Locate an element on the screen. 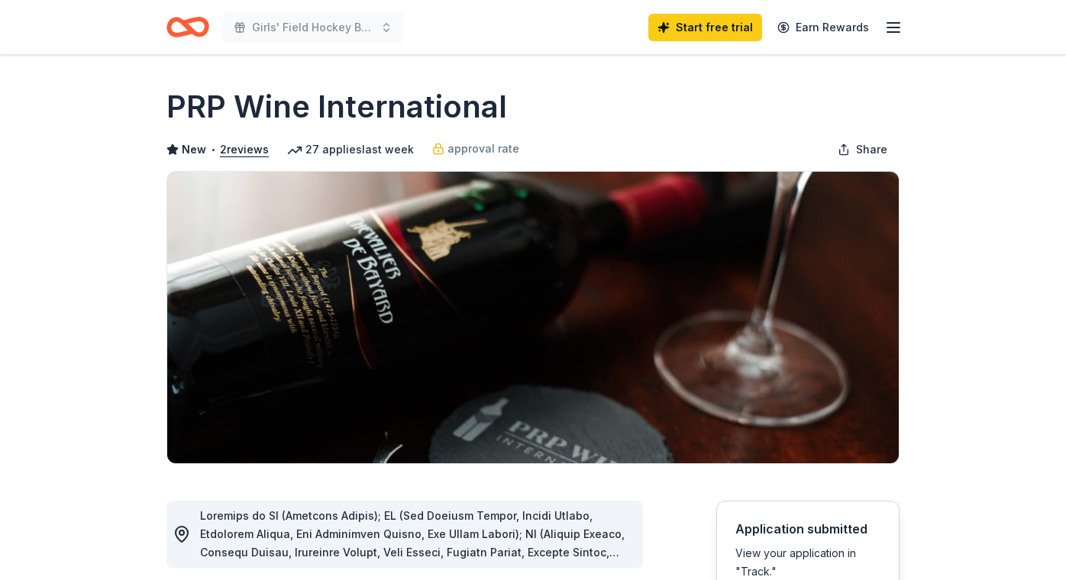  a: Earn Rewards is located at coordinates (823, 27).